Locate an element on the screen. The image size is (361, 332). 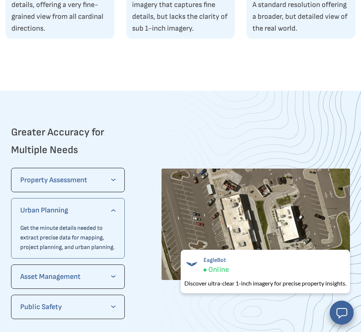
h2: Greater Accuracy for Multiple Needs is located at coordinates (68, 141).